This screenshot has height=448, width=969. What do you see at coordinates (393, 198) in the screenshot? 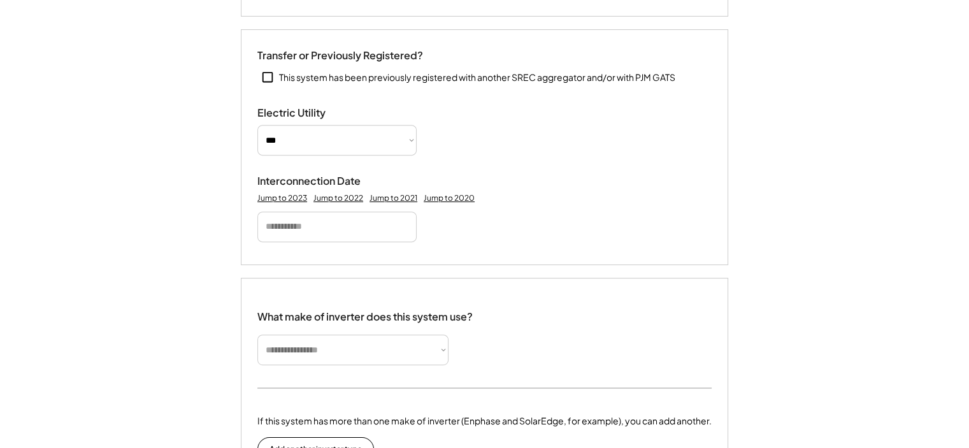
I see `div: Jump to 2021` at bounding box center [393, 198].